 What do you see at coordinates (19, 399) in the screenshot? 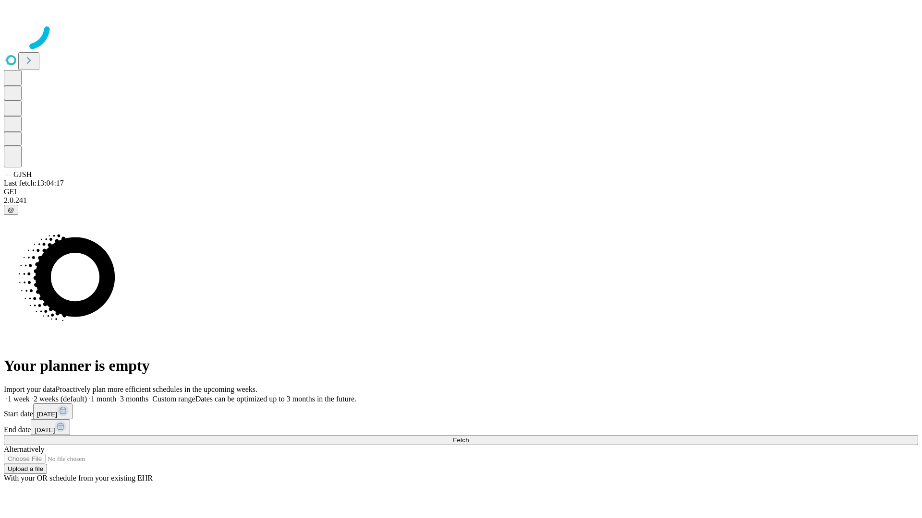
I see `span: 1 week` at bounding box center [19, 399].